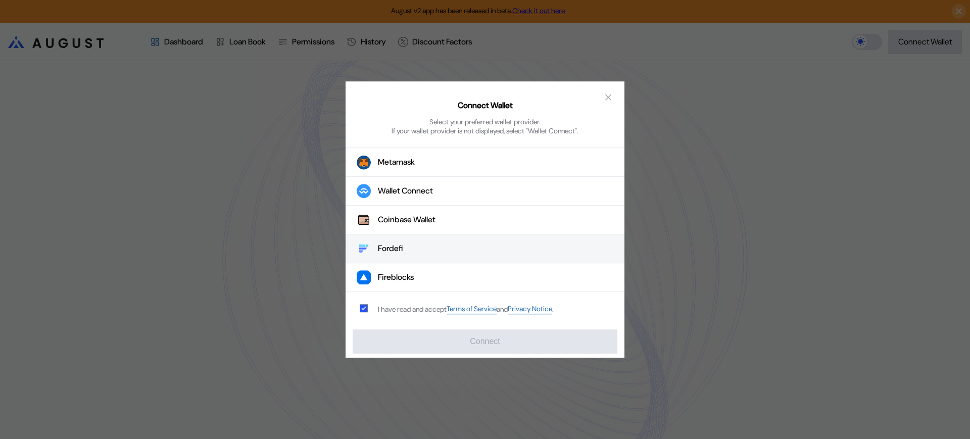  What do you see at coordinates (485, 249) in the screenshot?
I see `button: FordefiFordefi` at bounding box center [485, 249].